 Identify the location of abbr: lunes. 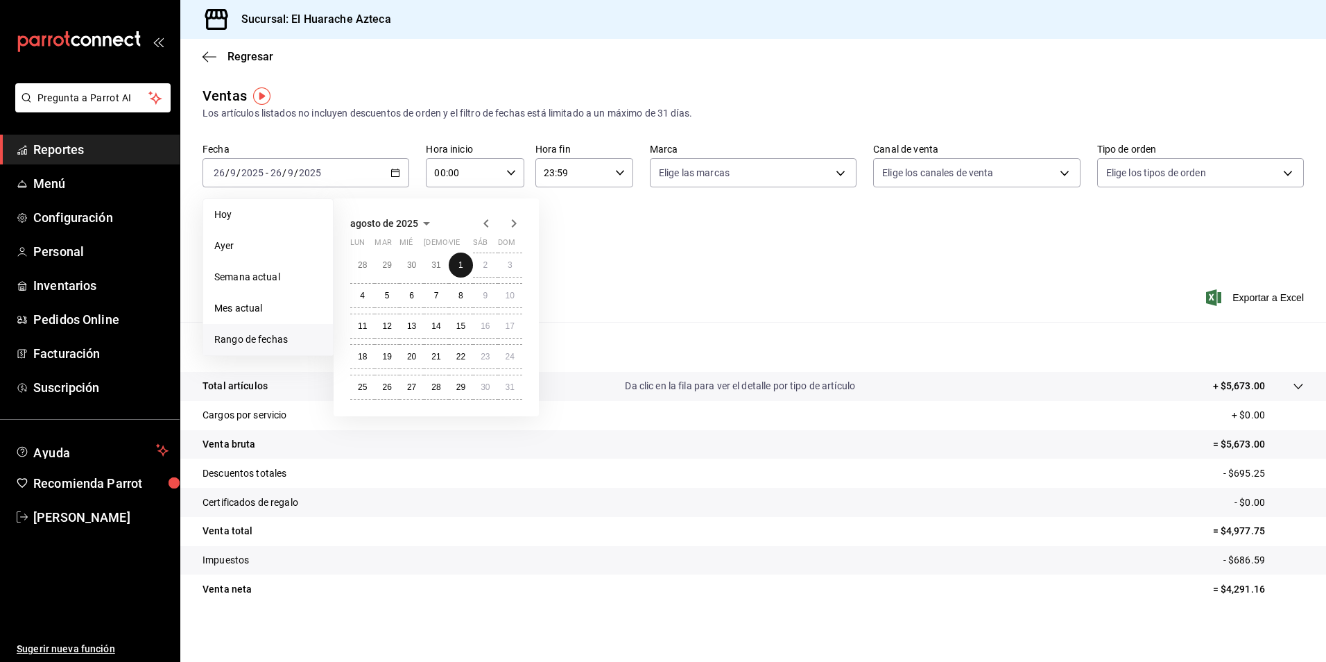
(357, 245).